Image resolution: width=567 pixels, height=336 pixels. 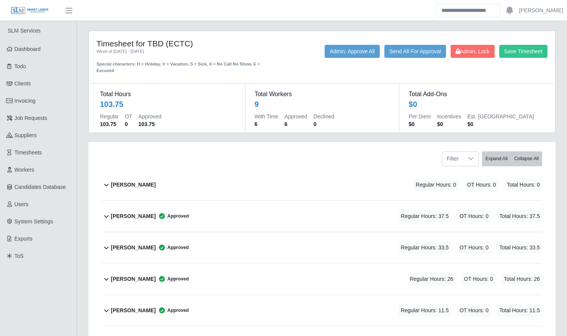 I want to click on span: Workers, so click(x=25, y=170).